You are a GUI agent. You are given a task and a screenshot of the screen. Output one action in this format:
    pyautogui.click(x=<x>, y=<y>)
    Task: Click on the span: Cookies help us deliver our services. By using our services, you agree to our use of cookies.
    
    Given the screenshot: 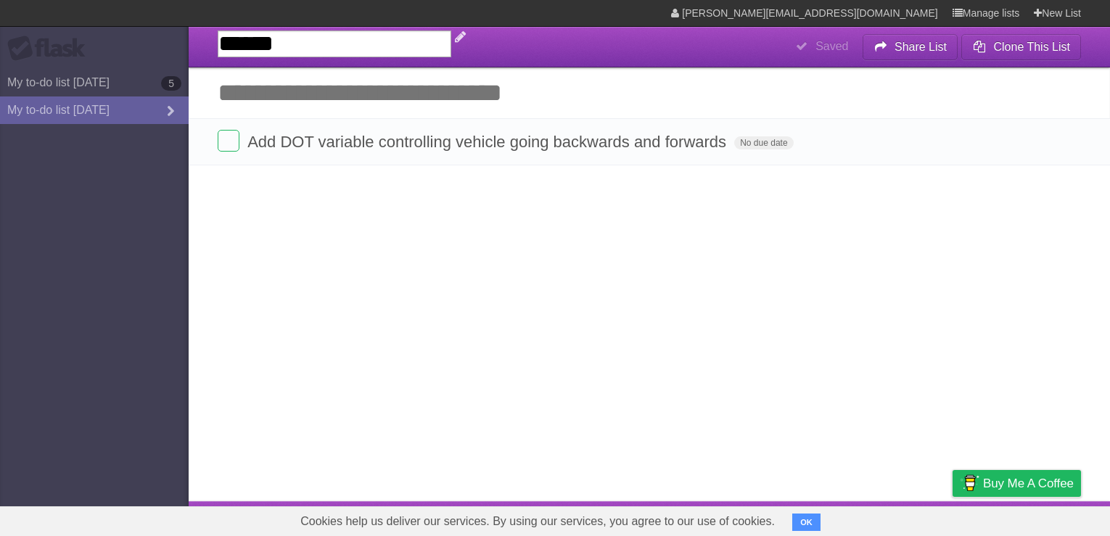 What is the action you would take?
    pyautogui.click(x=538, y=522)
    